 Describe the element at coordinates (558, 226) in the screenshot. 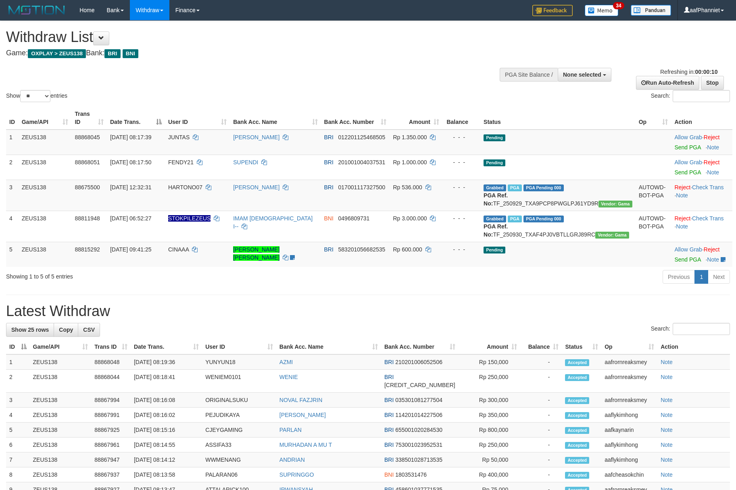

I see `td: TF_250930_TXAF4PJ0VBTLLGRJ89RC` at that location.